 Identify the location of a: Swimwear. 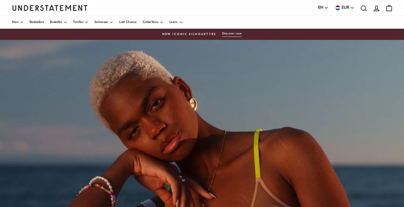
(104, 22).